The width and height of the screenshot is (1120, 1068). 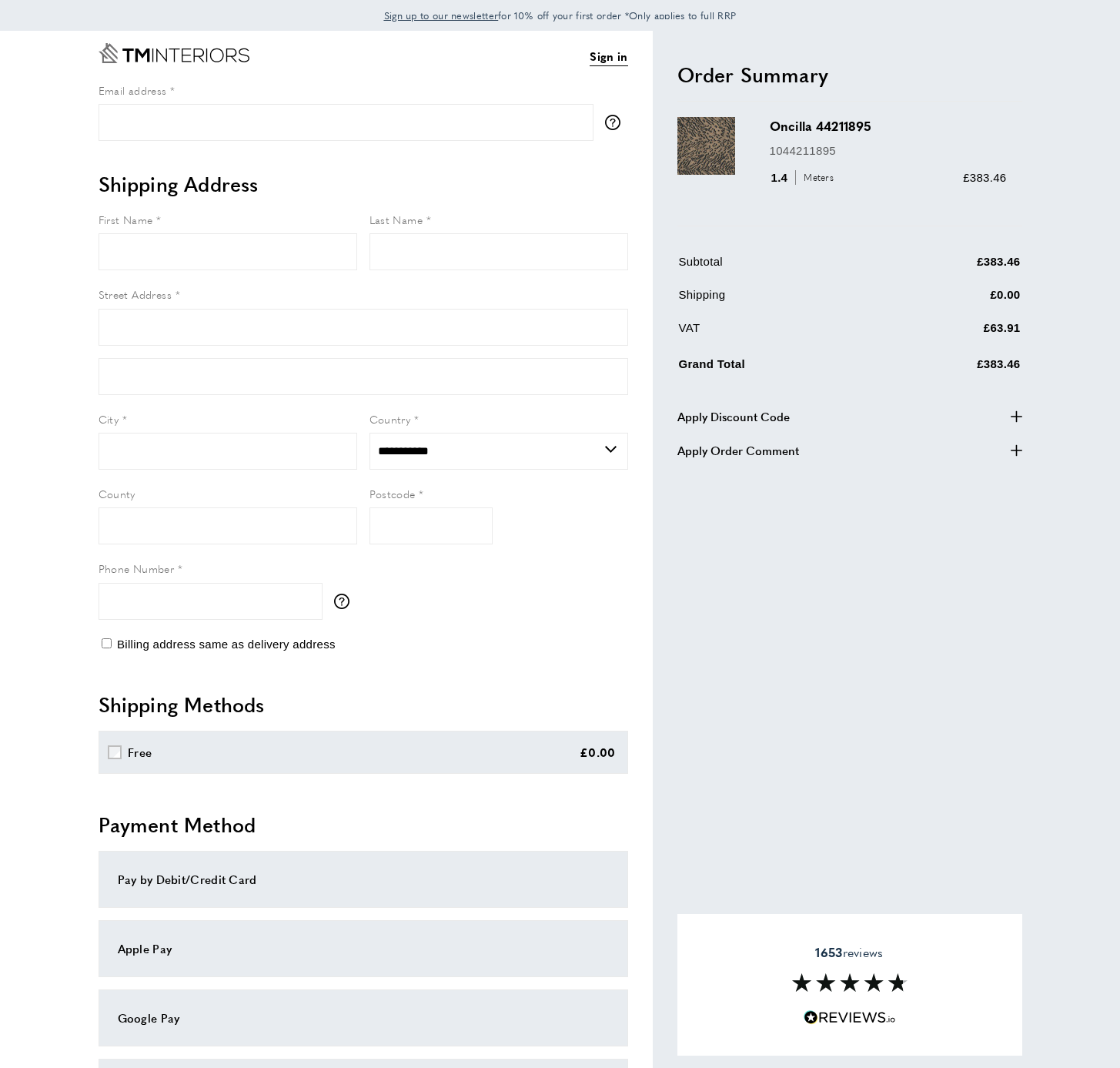 What do you see at coordinates (364, 1018) in the screenshot?
I see `div: Google Pay` at bounding box center [364, 1018].